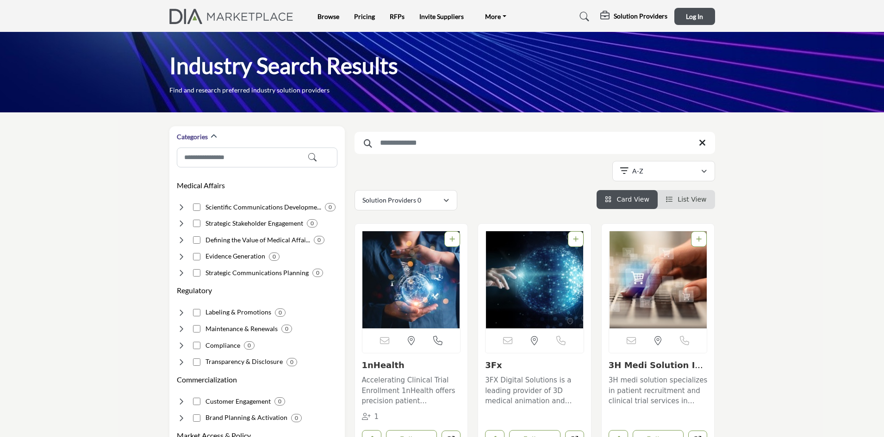 The width and height of the screenshot is (884, 437). Describe the element at coordinates (241, 329) in the screenshot. I see `h4: Maintenance & Renewals: Maintaining marketing authorizations and safety reporting.` at that location.